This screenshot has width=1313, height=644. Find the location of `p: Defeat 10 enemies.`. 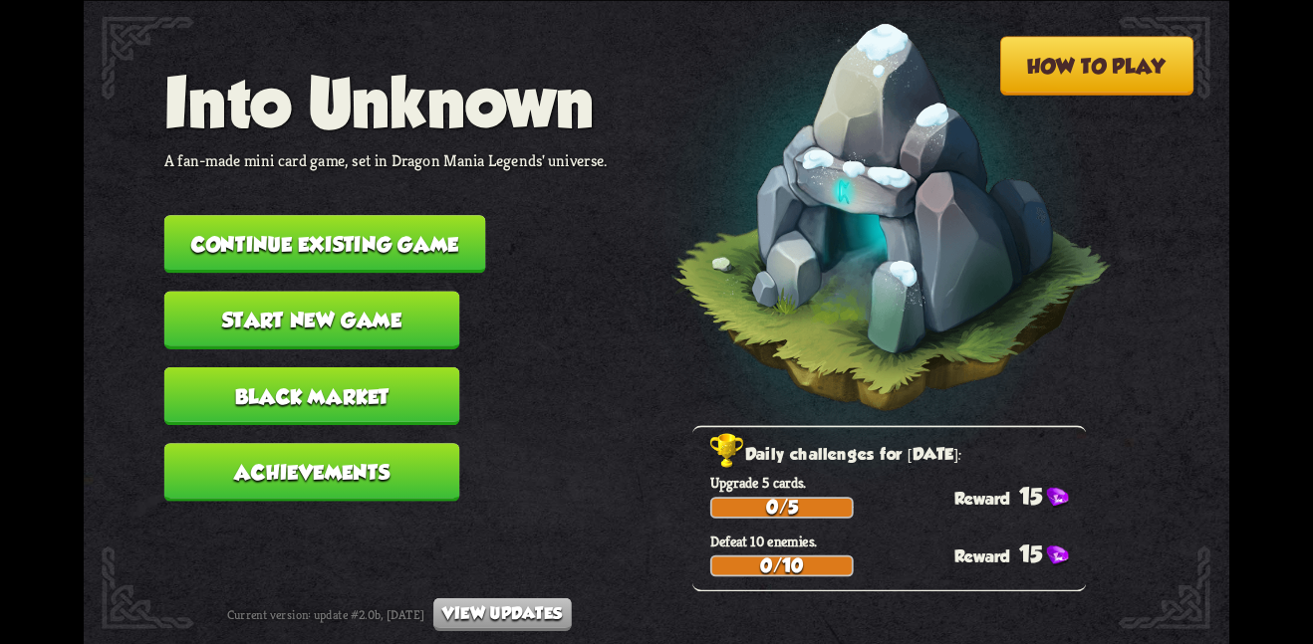

p: Defeat 10 enemies. is located at coordinates (897, 541).